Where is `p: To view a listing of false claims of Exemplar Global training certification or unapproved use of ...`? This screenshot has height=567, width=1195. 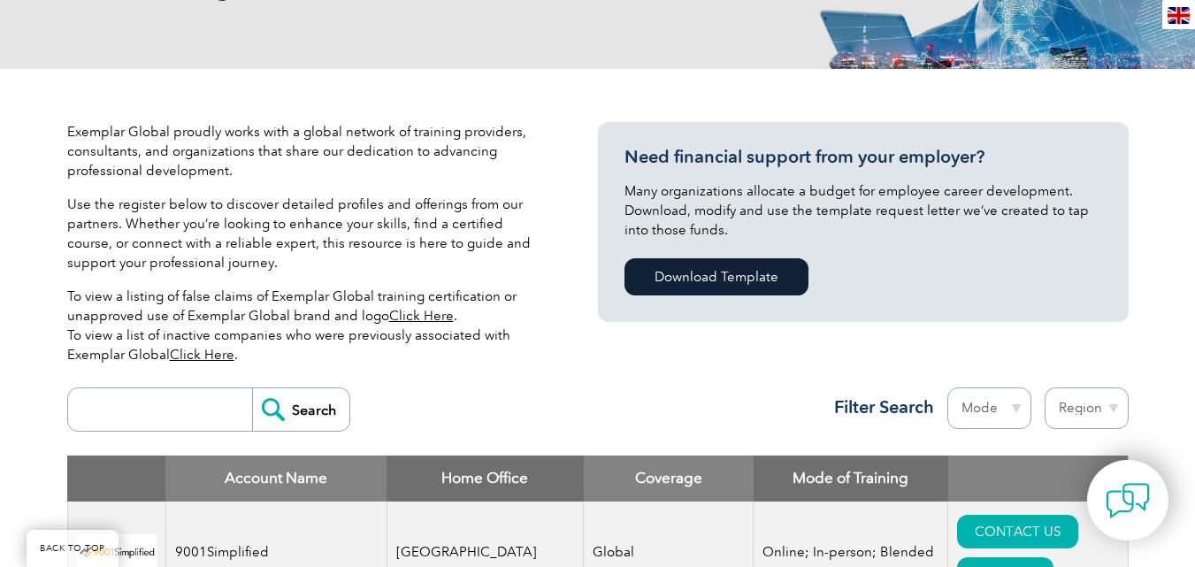
p: To view a listing of false claims of Exemplar Global training certification or unapproved use of ... is located at coordinates (306, 325).